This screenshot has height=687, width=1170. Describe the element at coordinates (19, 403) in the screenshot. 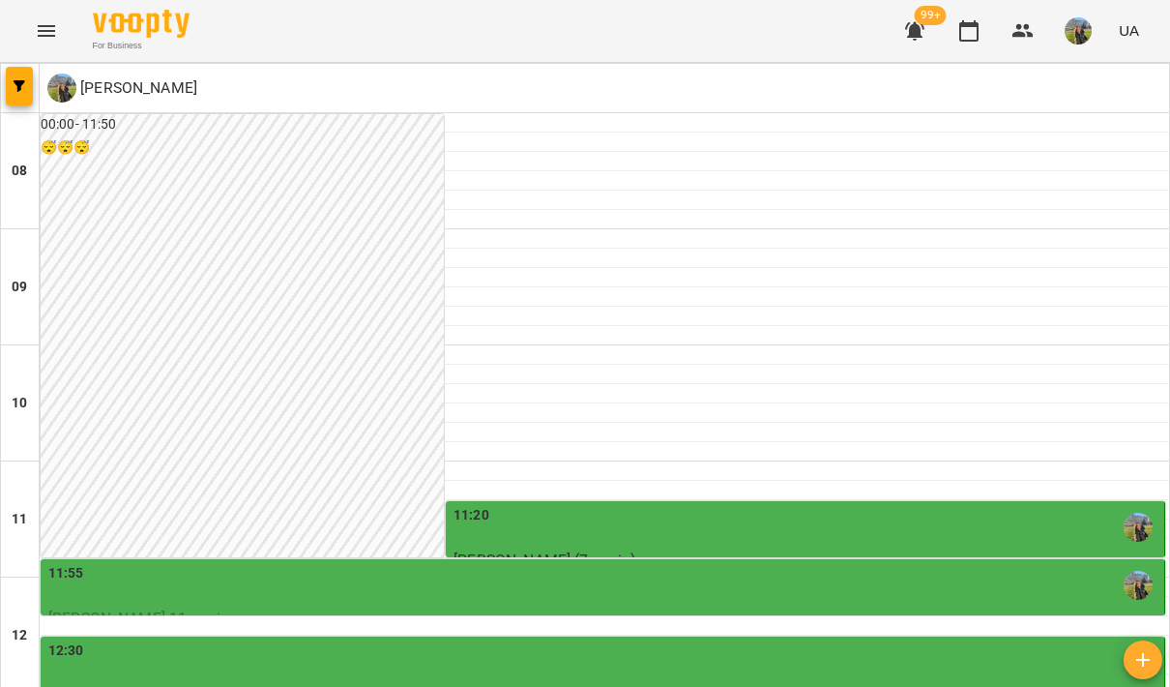

I see `h6: 10` at that location.